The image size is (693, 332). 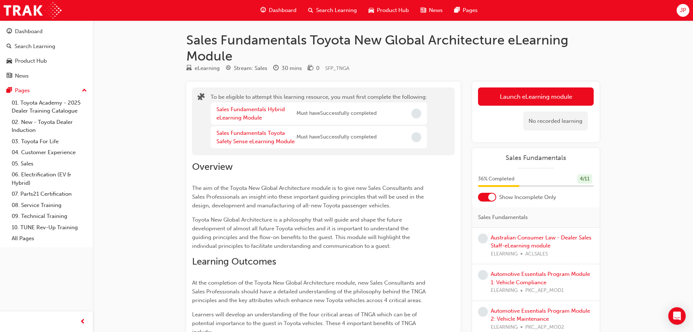 I want to click on div: 4 / 11, so click(x=585, y=179).